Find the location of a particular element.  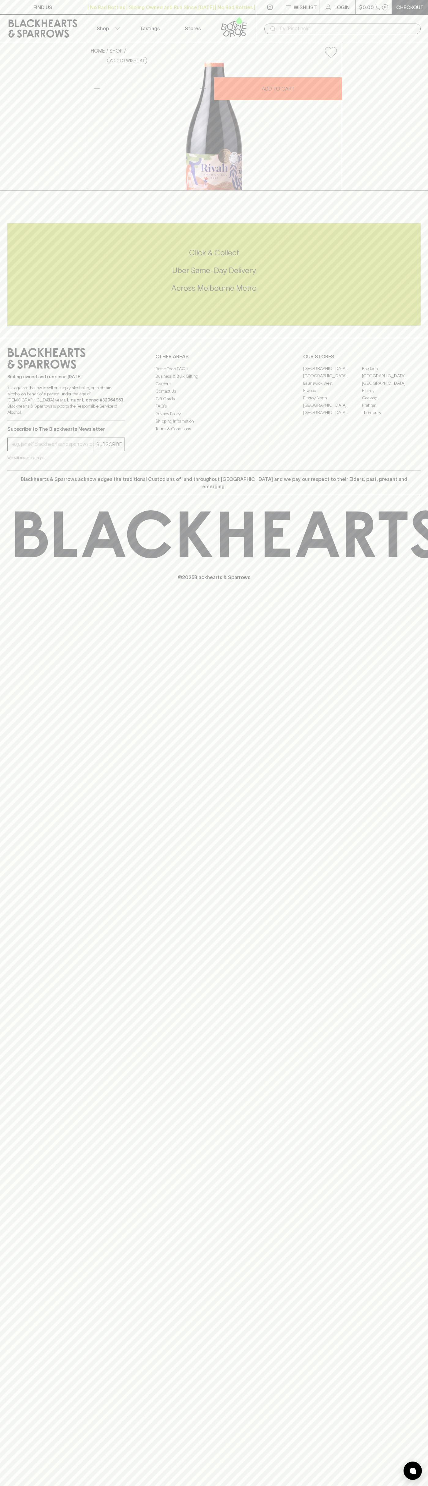

button: ADD TO CART is located at coordinates (278, 89).